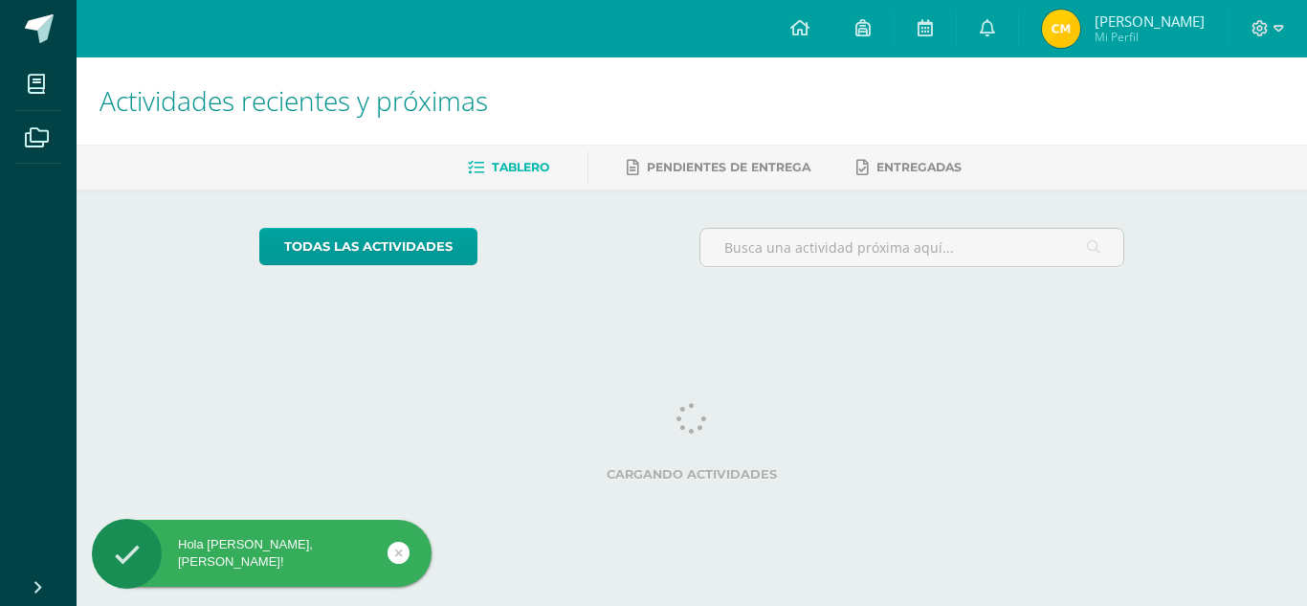 The width and height of the screenshot is (1307, 606). I want to click on span: Mi Perfil, so click(1149, 36).